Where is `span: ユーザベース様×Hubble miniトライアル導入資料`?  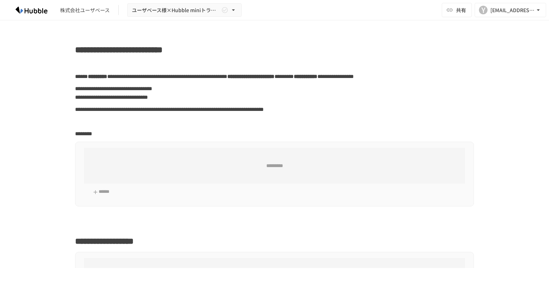 span: ユーザベース様×Hubble miniトライアル導入資料 is located at coordinates (176, 10).